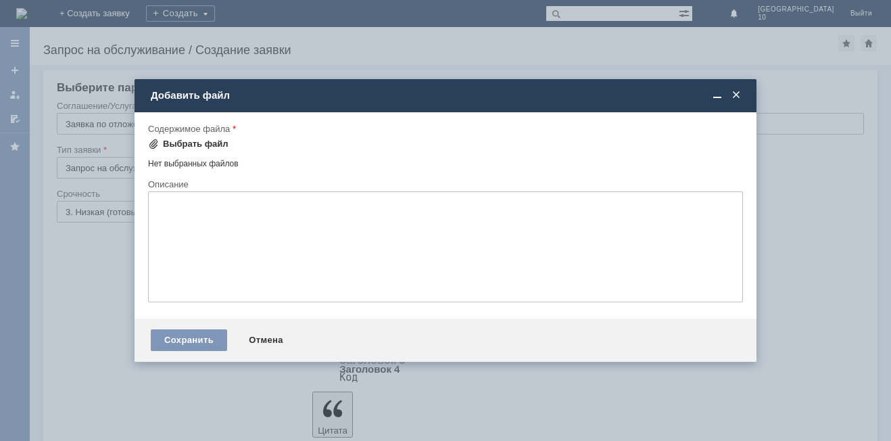 The width and height of the screenshot is (891, 441). I want to click on div: Описание, so click(444, 184).